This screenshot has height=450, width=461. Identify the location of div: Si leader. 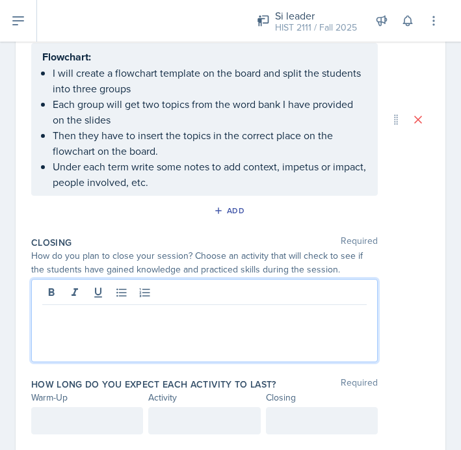
(316, 16).